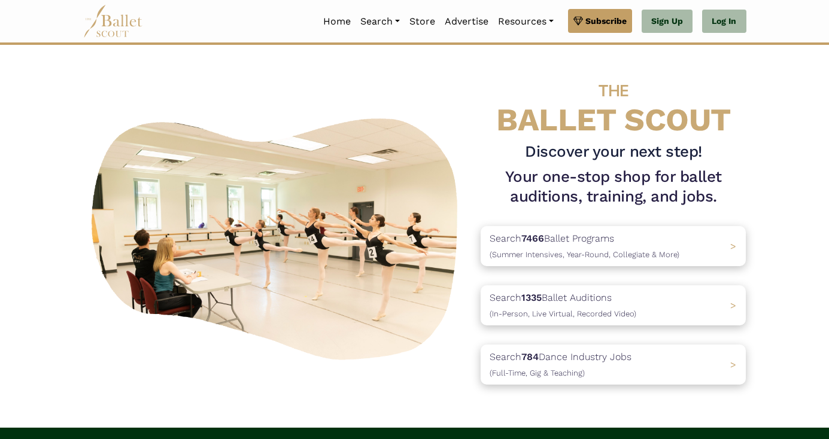 The image size is (829, 439). I want to click on span: THE, so click(614, 90).